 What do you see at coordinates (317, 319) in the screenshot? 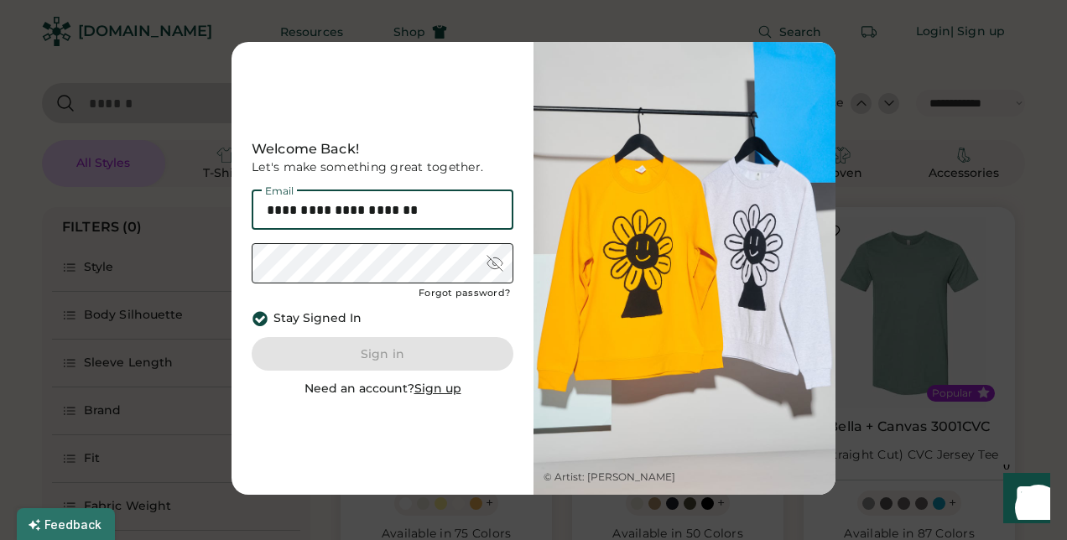
I see `div: Stay Signed In` at bounding box center [317, 319].